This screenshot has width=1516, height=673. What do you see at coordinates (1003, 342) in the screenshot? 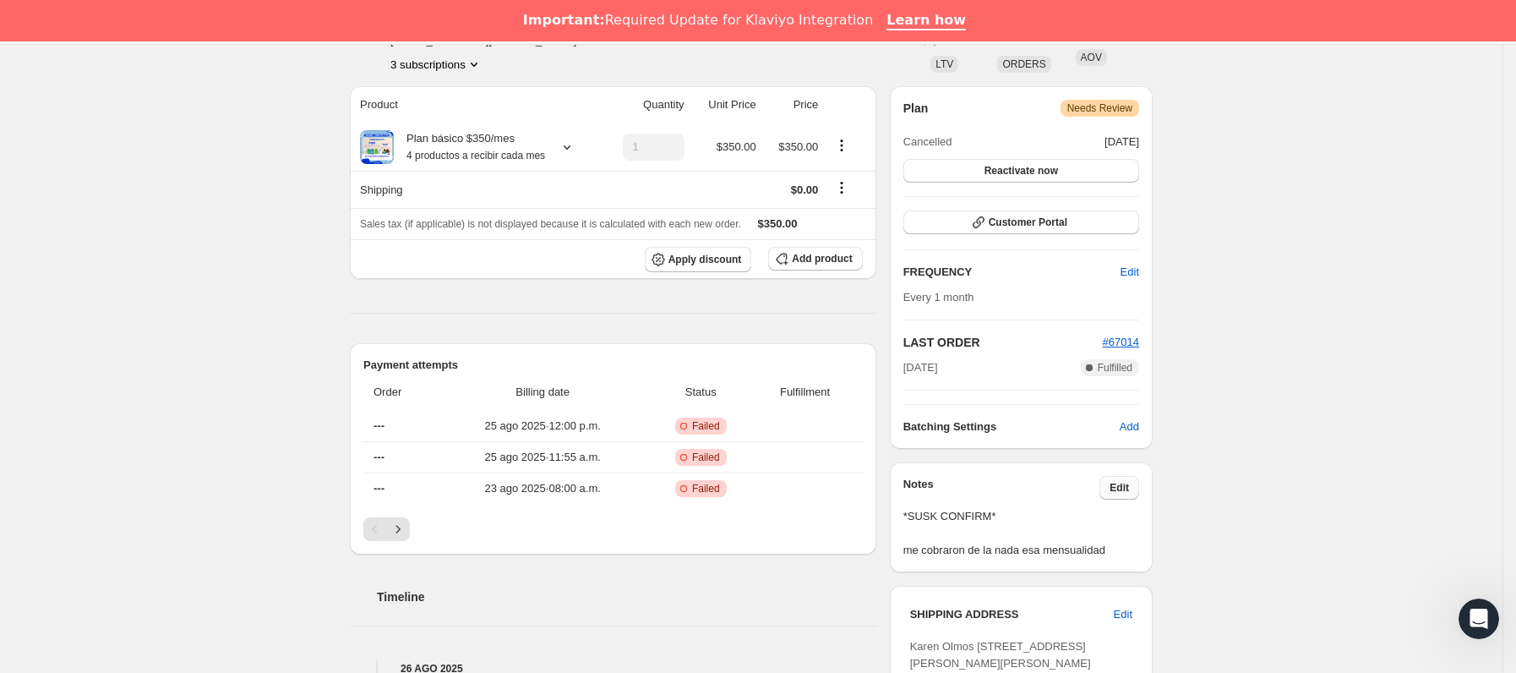
I see `h2: LAST ORDER` at bounding box center [1003, 342].